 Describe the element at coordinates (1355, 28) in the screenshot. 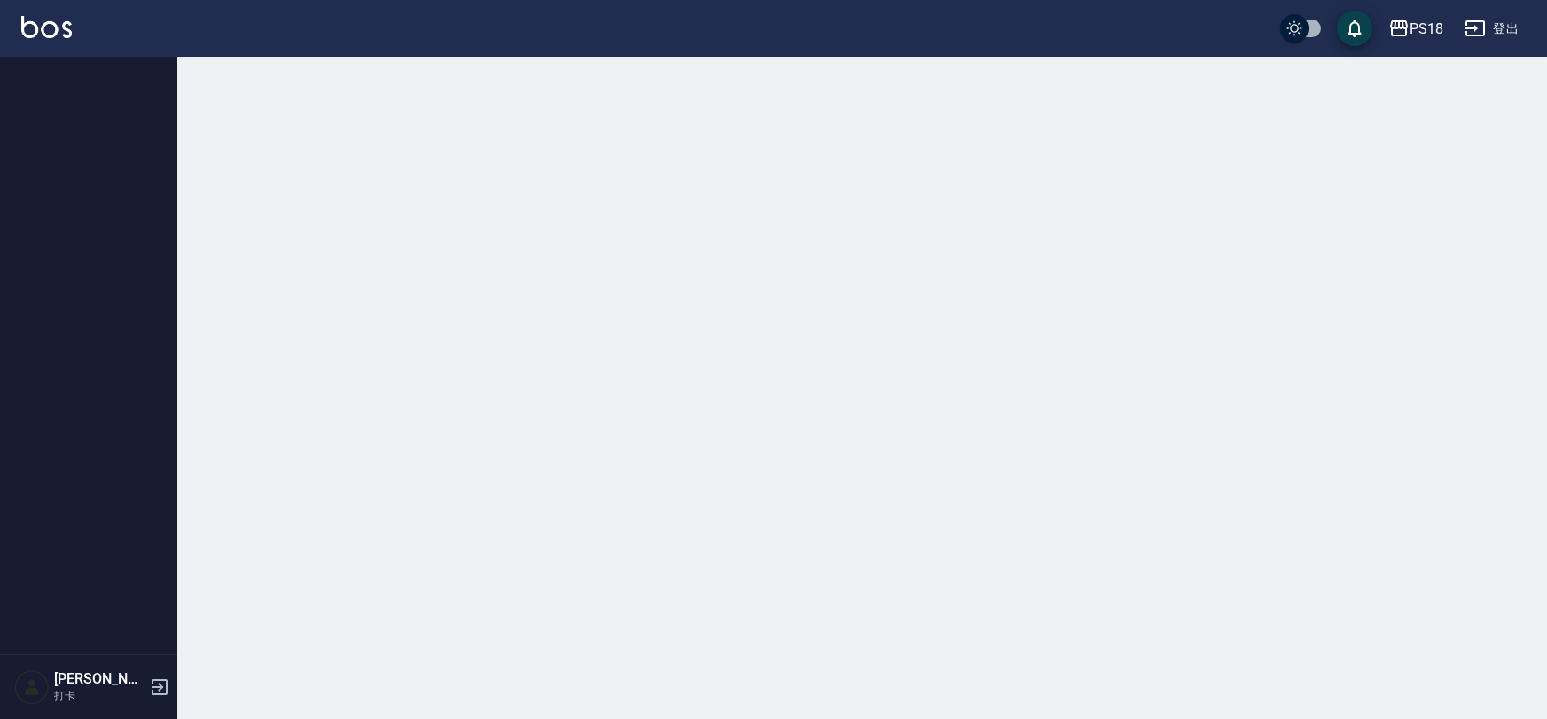

I see `button: save` at that location.